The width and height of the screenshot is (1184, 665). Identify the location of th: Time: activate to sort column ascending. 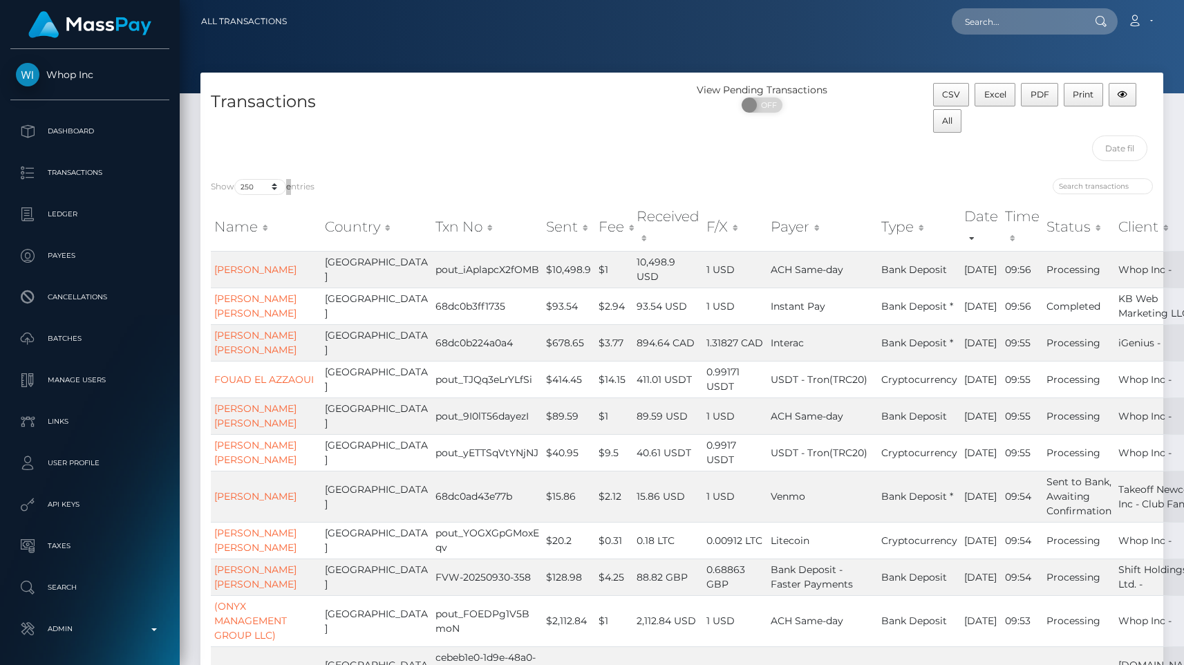
(1023, 227).